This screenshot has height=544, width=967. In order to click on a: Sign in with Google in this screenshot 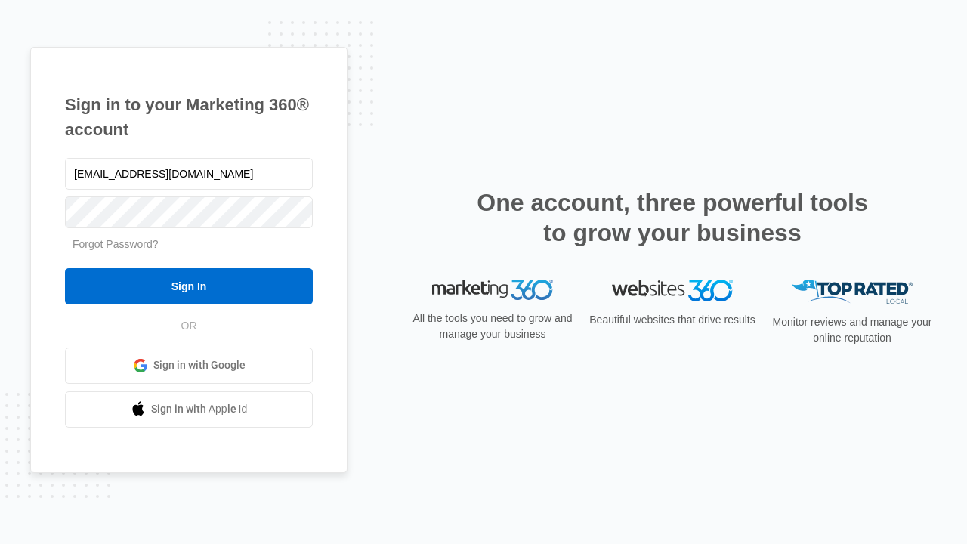, I will do `click(189, 366)`.